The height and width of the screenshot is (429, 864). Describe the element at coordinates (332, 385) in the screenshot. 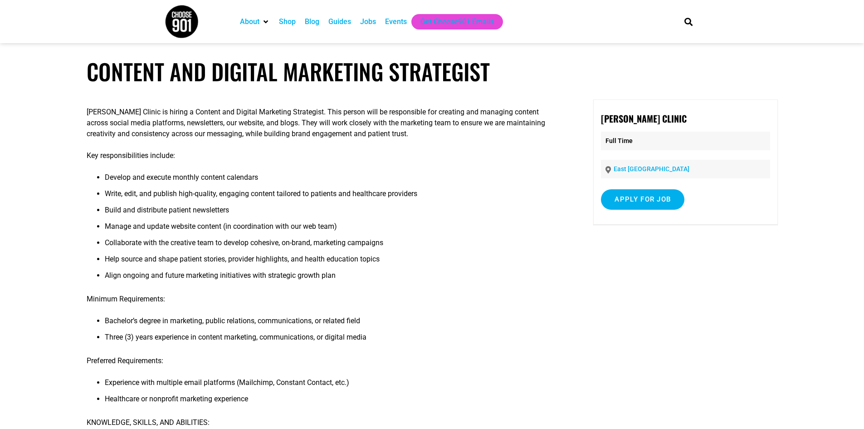

I see `li: Experience with multiple email platforms (Mailchimp, Constant Contact, etc.)` at that location.